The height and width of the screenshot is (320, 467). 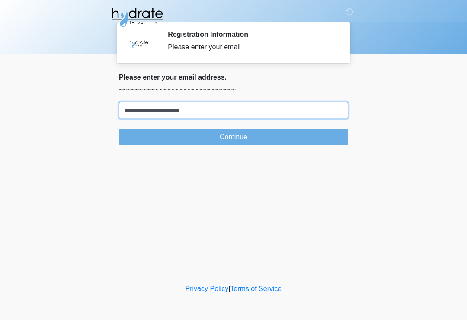 What do you see at coordinates (207, 288) in the screenshot?
I see `a: Privacy Policy` at bounding box center [207, 288].